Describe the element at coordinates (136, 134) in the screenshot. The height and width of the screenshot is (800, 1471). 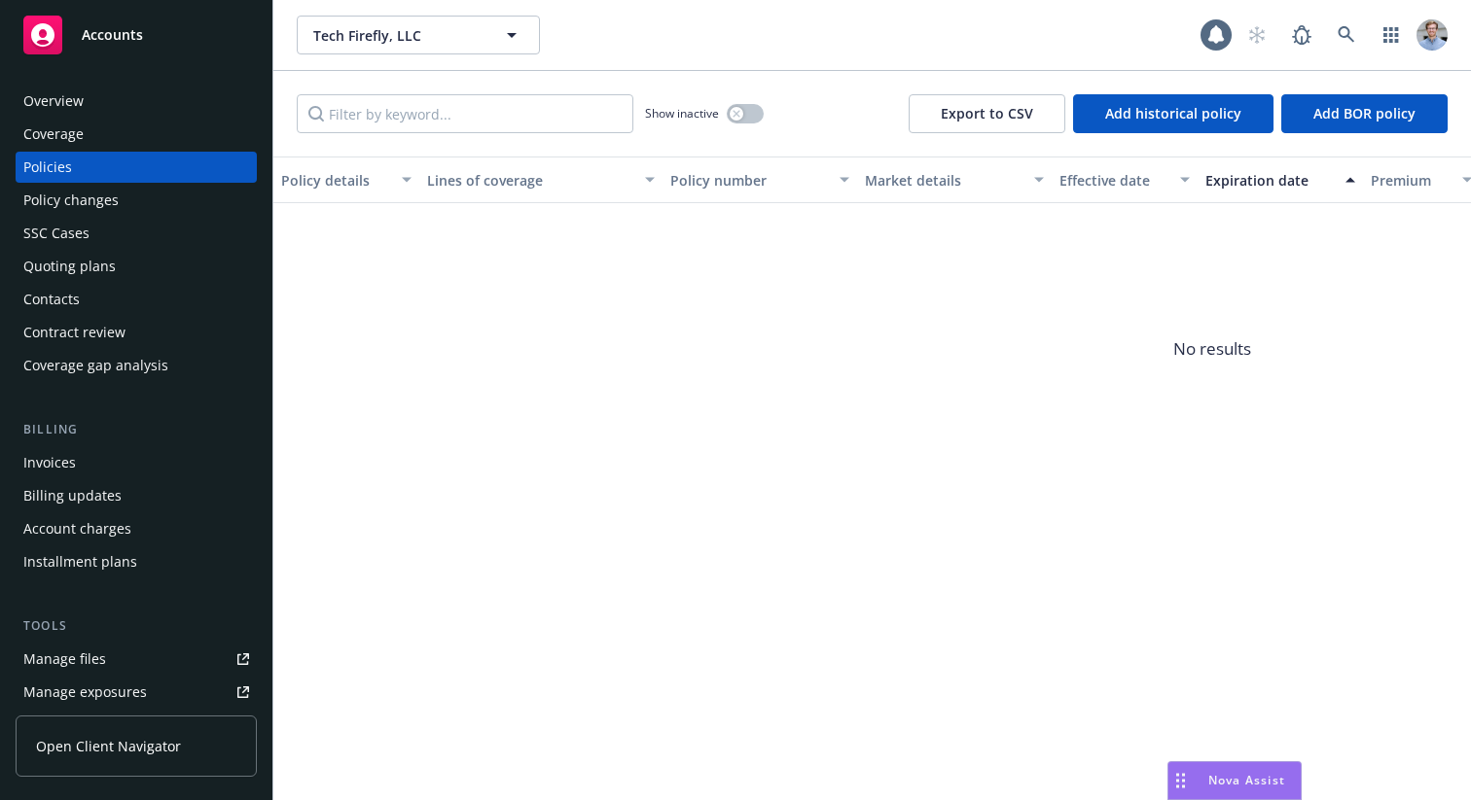
I see `a: Coverage` at that location.